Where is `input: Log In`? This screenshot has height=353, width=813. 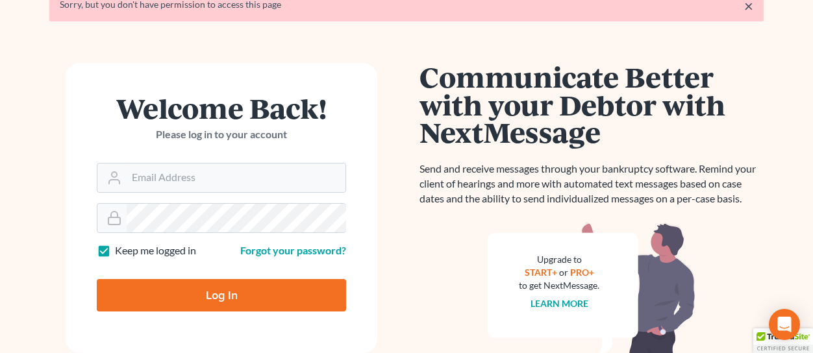
input: Log In is located at coordinates (221, 295).